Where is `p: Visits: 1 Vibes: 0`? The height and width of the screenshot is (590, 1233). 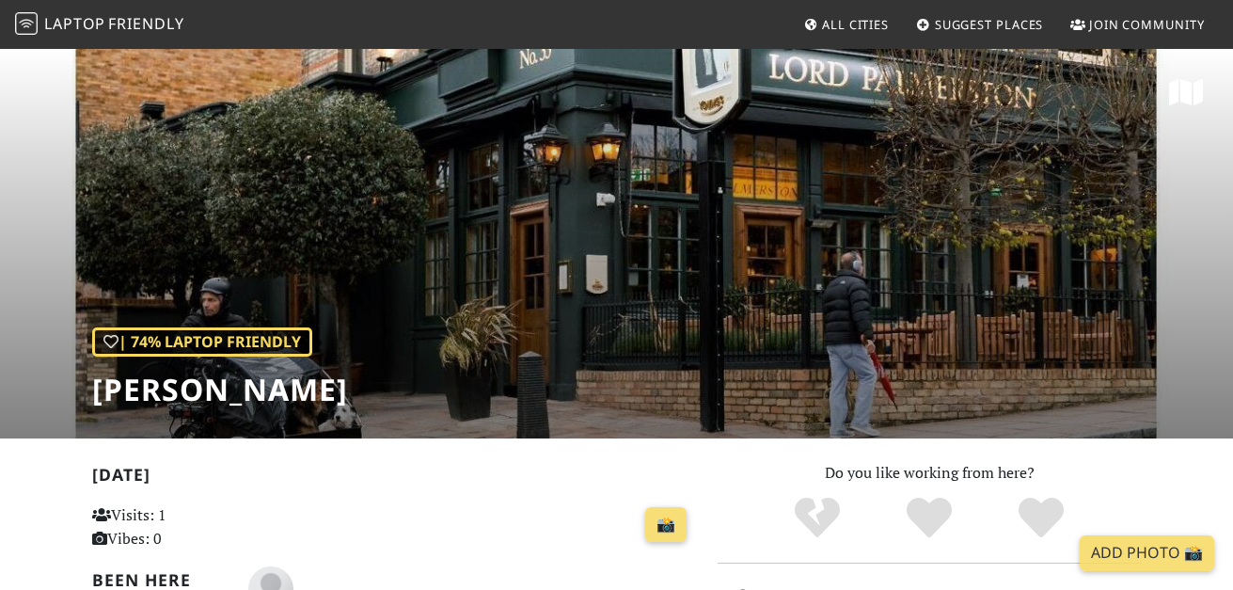
p: Visits: 1 Vibes: 0 is located at coordinates (185, 527).